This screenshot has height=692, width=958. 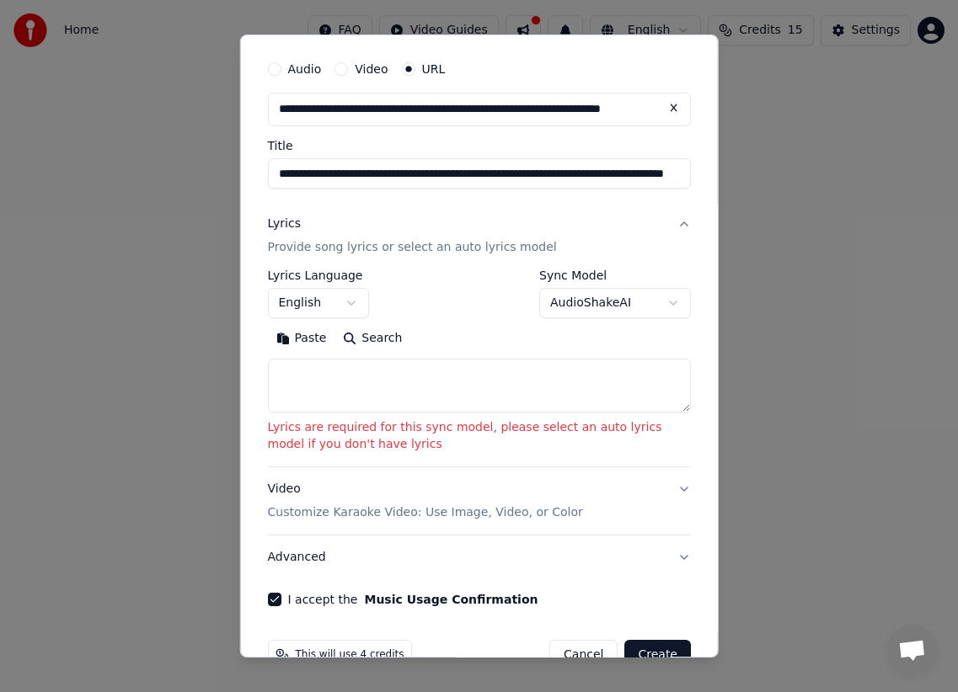 What do you see at coordinates (371, 69) in the screenshot?
I see `label: Video` at bounding box center [371, 69].